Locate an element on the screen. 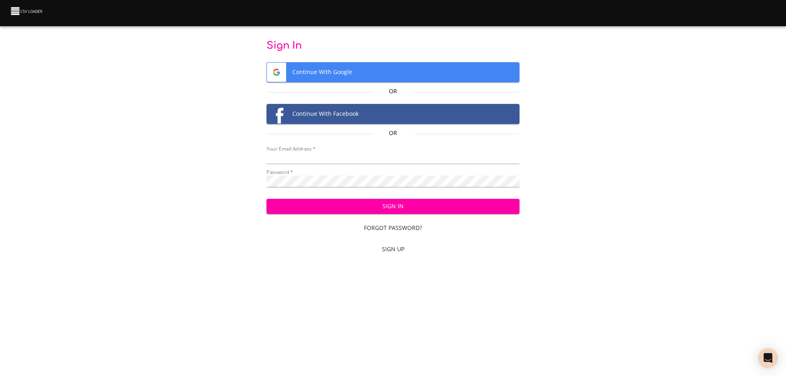  button: Sign In is located at coordinates (393, 206).